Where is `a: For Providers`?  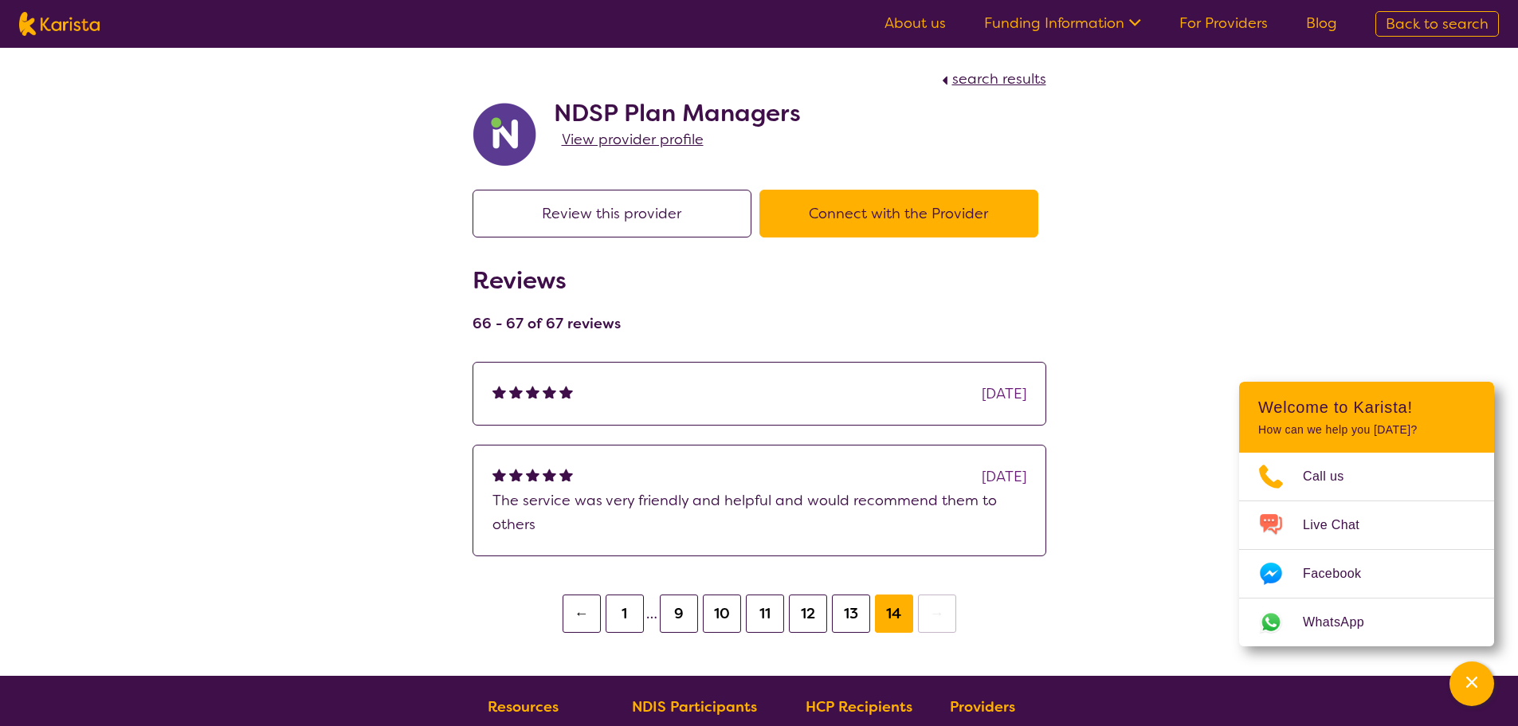
a: For Providers is located at coordinates (1223, 23).